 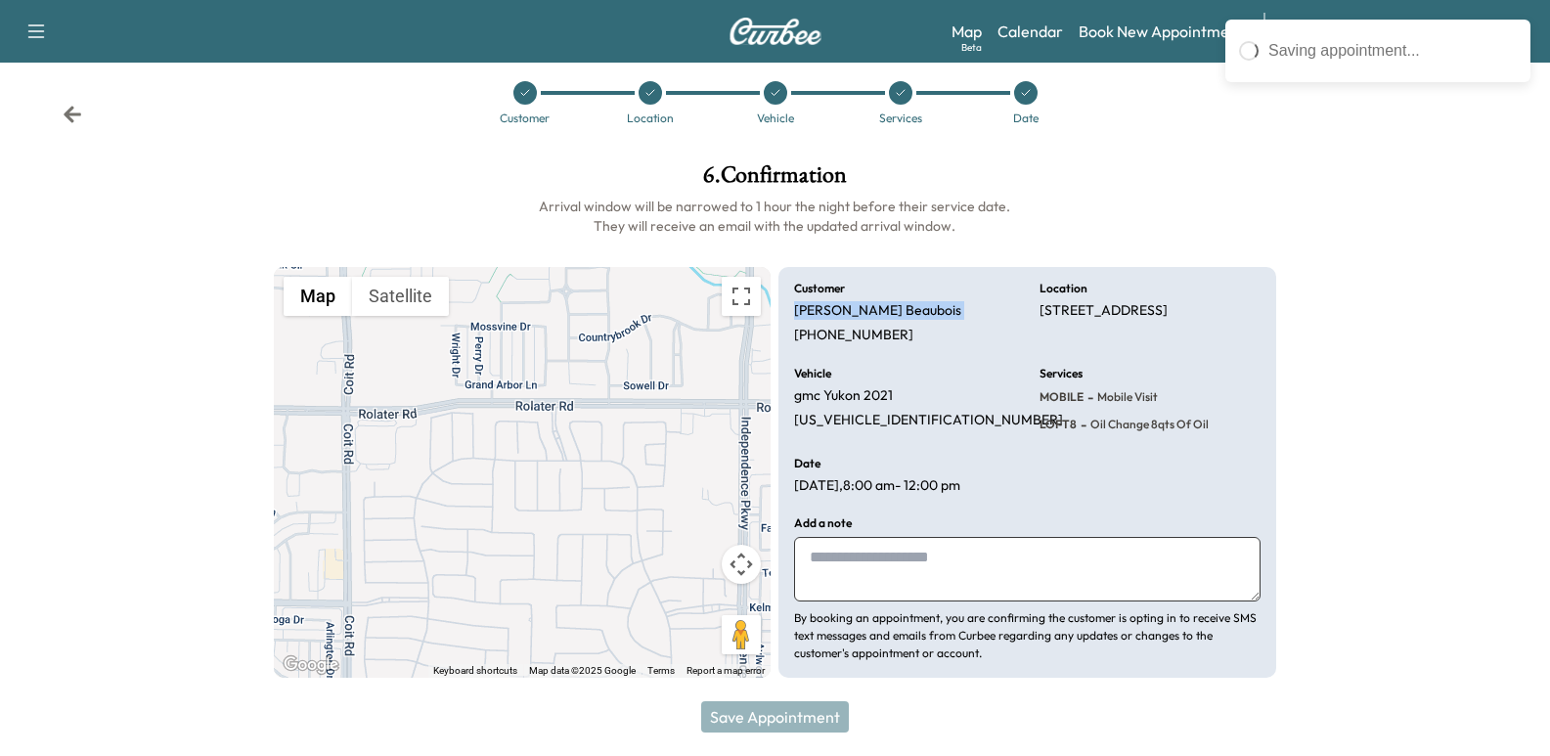 What do you see at coordinates (819, 288) in the screenshot?
I see `h6: Customer` at bounding box center [819, 288].